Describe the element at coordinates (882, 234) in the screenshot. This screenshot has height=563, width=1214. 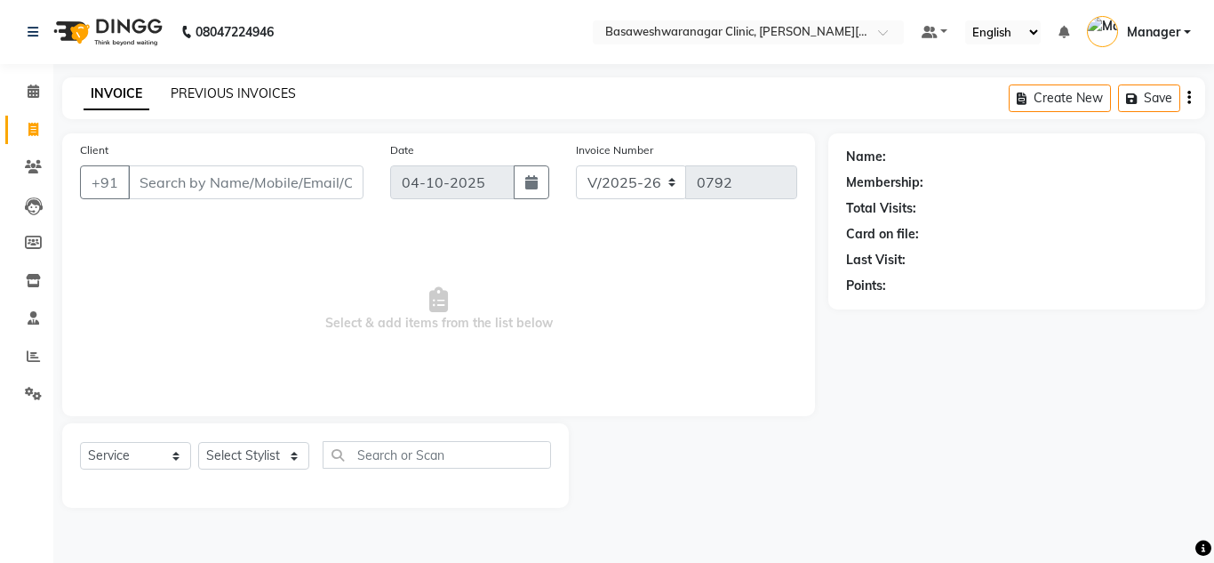
I see `div: Card on file:` at that location.